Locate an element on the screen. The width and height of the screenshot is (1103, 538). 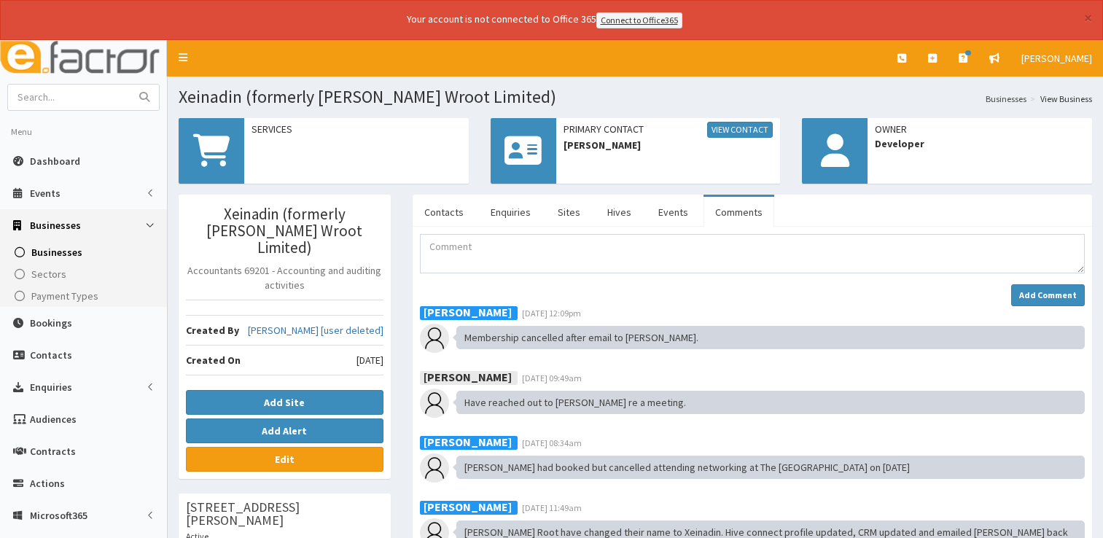
span: Events is located at coordinates (45, 193).